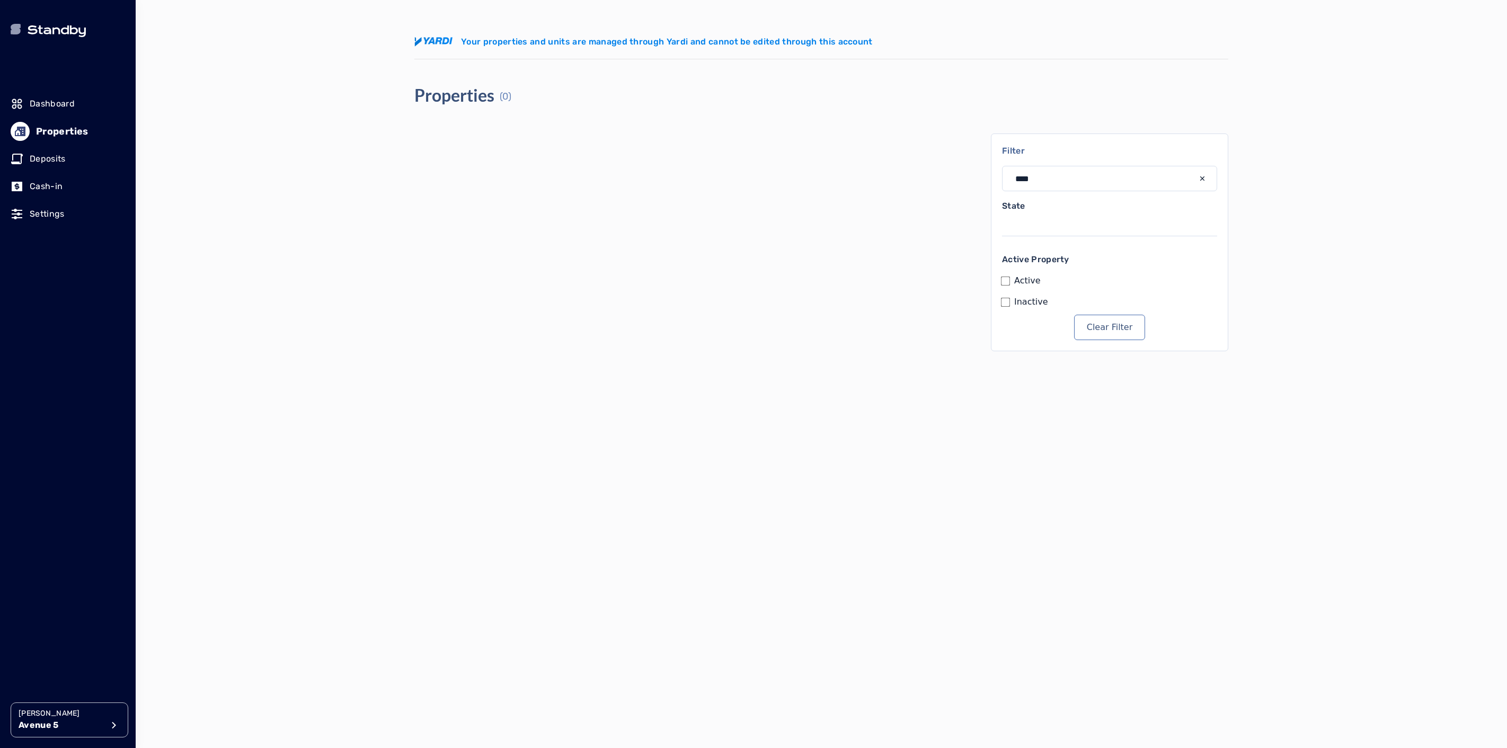 The width and height of the screenshot is (1507, 748). I want to click on img: yardi, so click(433, 42).